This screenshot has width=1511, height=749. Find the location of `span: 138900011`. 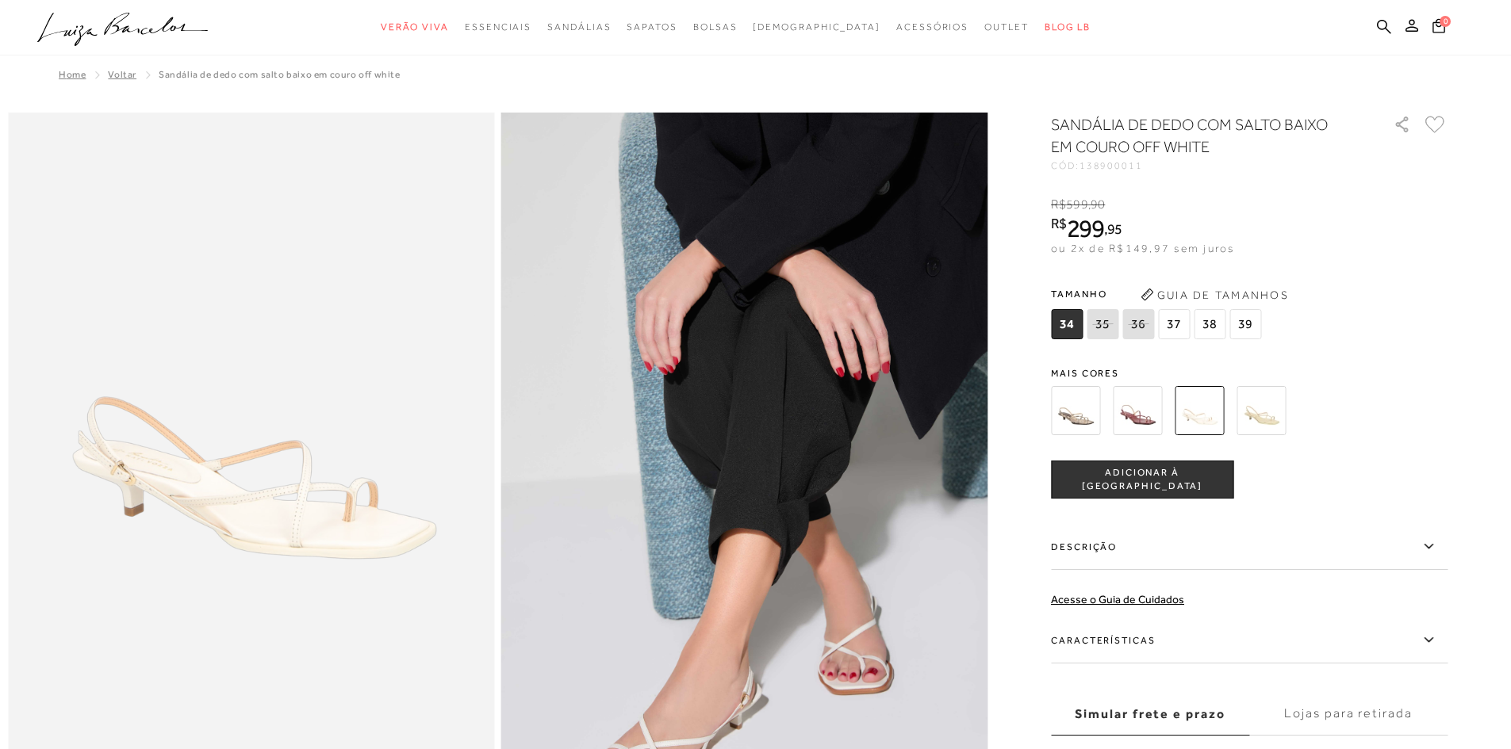

span: 138900011 is located at coordinates (1111, 166).